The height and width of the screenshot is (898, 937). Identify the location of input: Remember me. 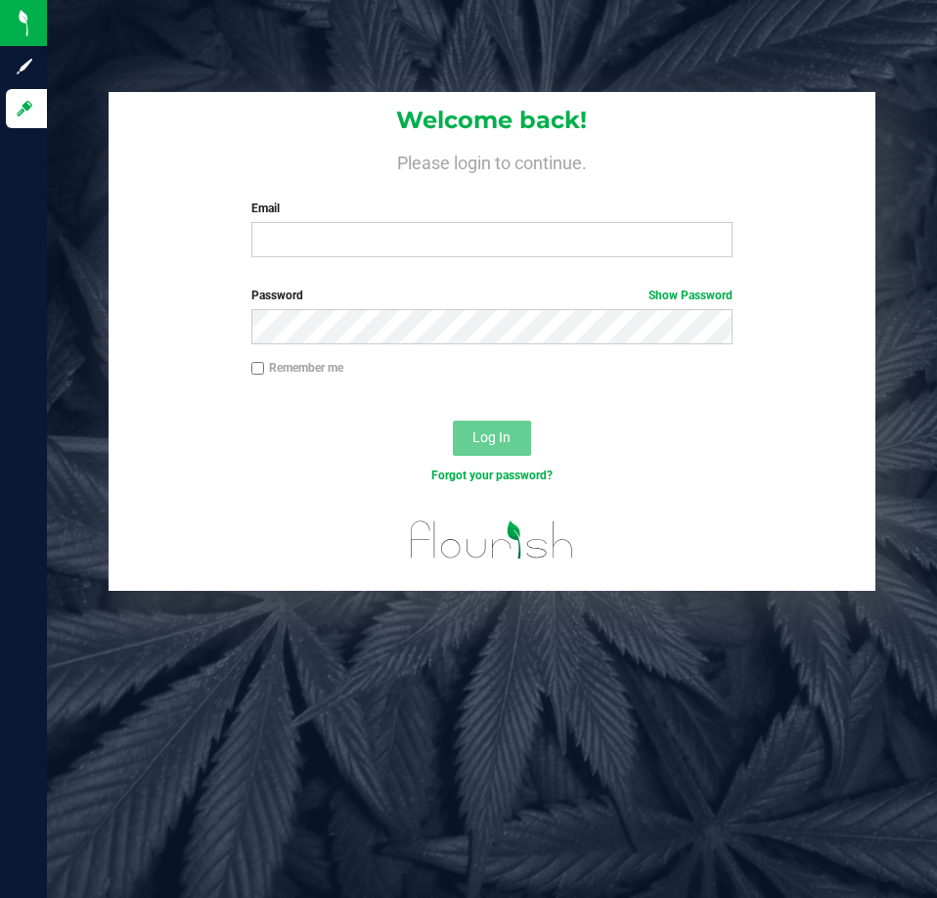
(258, 369).